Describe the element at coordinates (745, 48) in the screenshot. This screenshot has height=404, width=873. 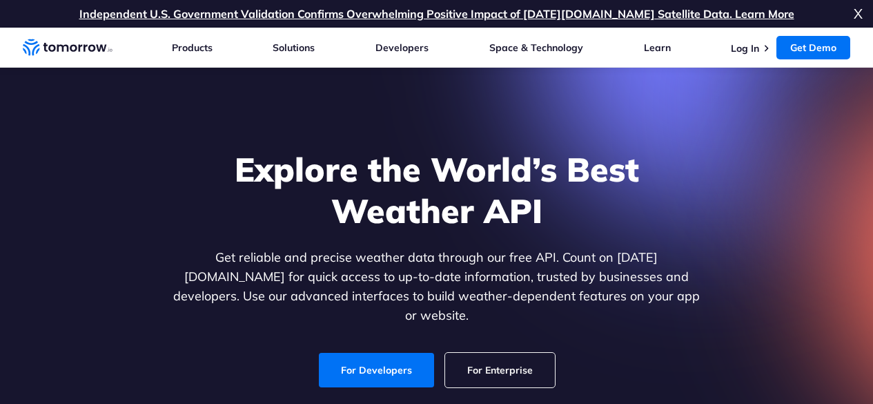
I see `a: Log In` at that location.